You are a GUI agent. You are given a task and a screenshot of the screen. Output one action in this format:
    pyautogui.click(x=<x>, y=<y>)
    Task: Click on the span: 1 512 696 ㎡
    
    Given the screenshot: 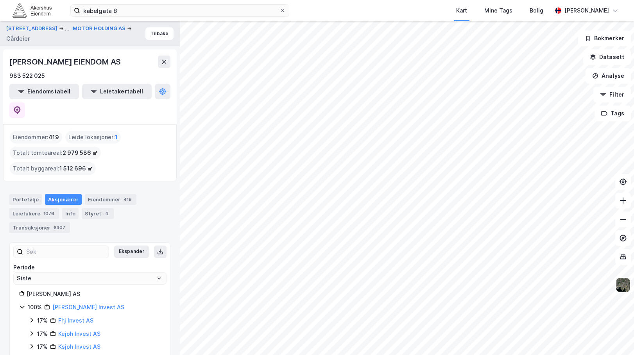 What is the action you would take?
    pyautogui.click(x=76, y=168)
    